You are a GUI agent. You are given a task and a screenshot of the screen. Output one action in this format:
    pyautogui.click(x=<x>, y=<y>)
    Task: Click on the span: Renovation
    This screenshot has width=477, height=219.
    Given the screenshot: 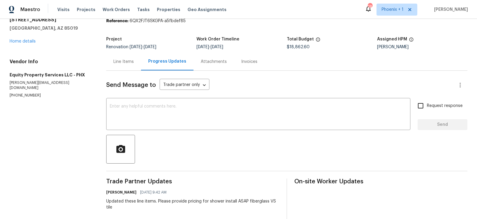 What is the action you would take?
    pyautogui.click(x=131, y=47)
    